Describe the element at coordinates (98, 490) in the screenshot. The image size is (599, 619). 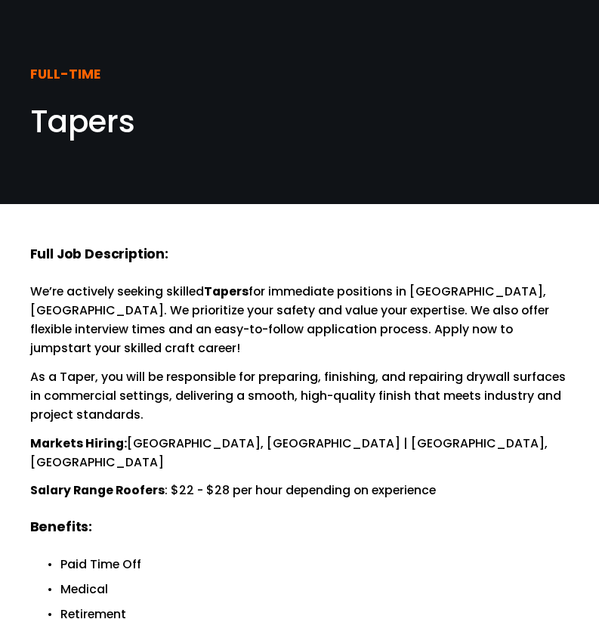
I see `strong: Salary Range Roofers` at that location.